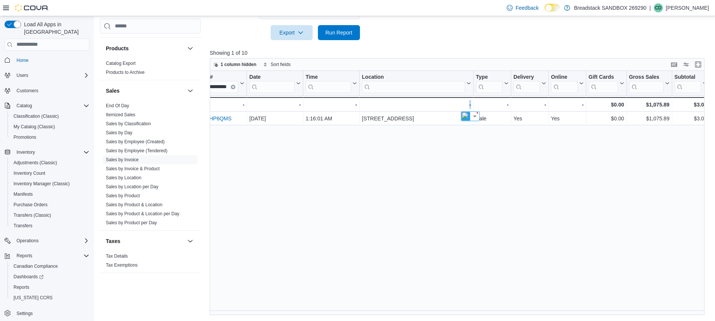 The height and width of the screenshot is (321, 715). Describe the element at coordinates (331, 119) in the screenshot. I see `div: 1:16:01 AM` at that location.